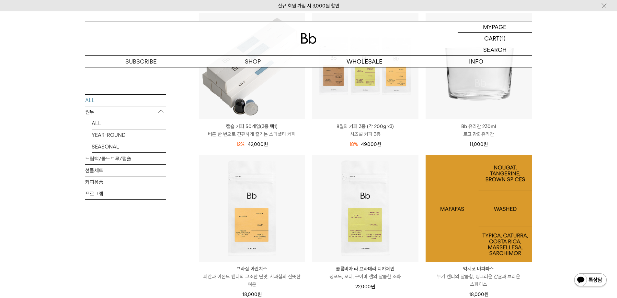 The height and width of the screenshot is (298, 617). What do you see at coordinates (126, 112) in the screenshot?
I see `p: 원두` at bounding box center [126, 112].